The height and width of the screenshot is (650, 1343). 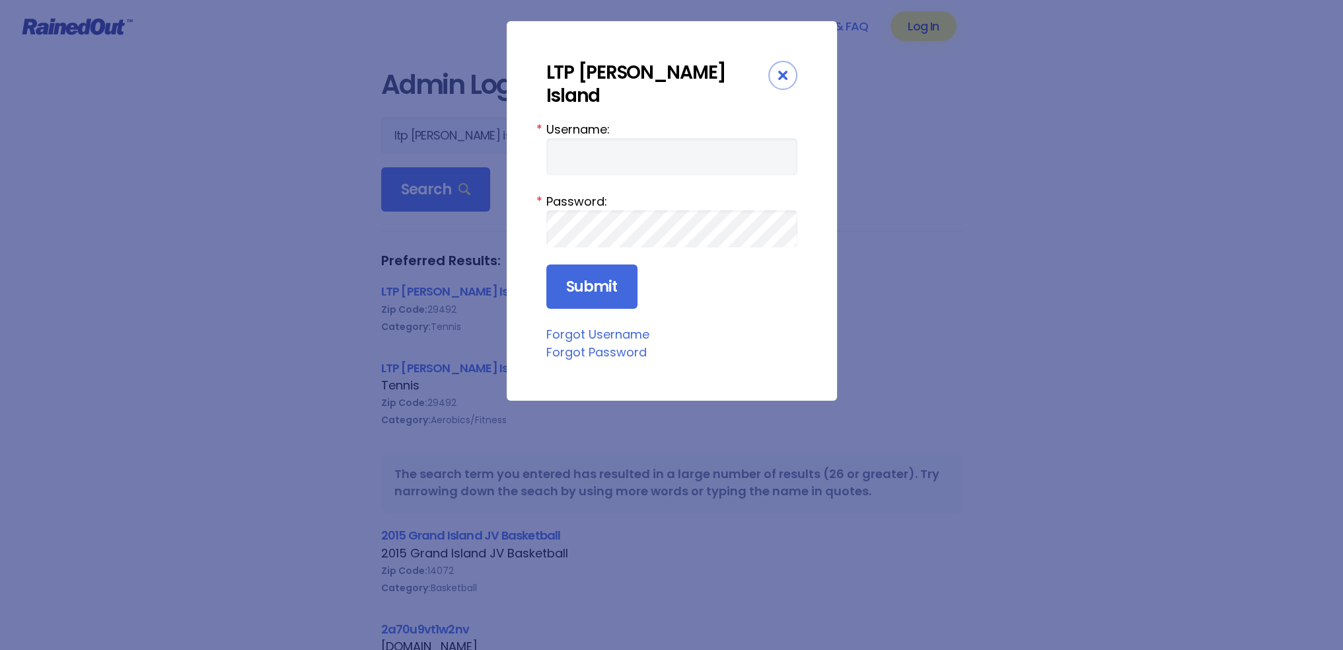 What do you see at coordinates (783, 75) in the screenshot?
I see `div: Close` at bounding box center [783, 75].